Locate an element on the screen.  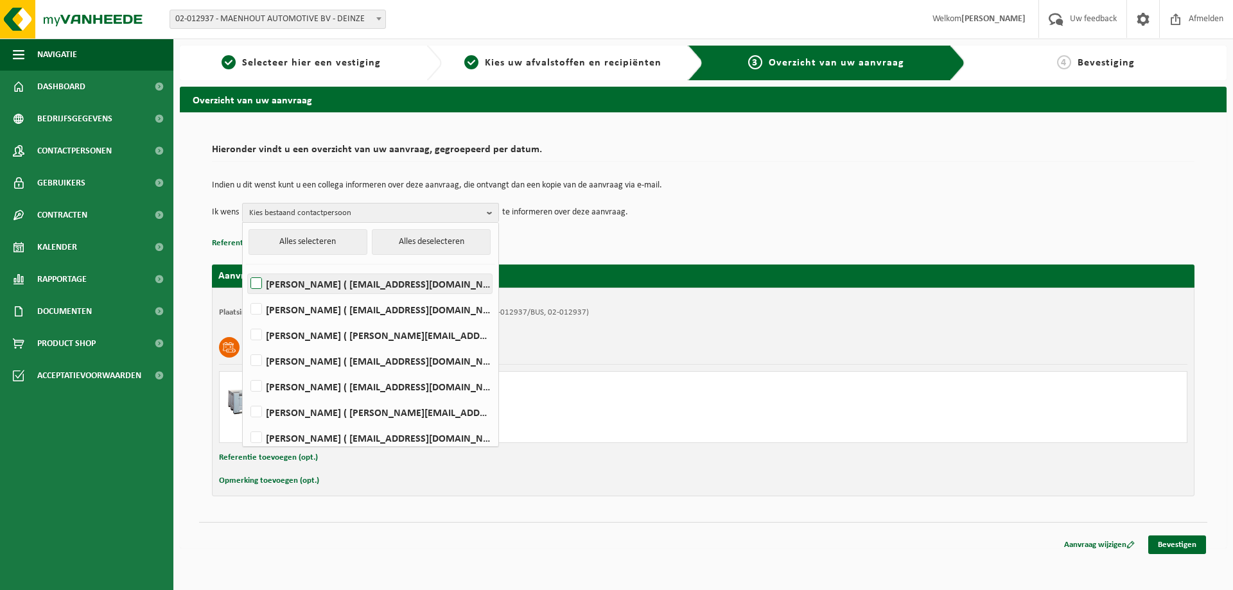
span: Bevestiging is located at coordinates (1106, 63).